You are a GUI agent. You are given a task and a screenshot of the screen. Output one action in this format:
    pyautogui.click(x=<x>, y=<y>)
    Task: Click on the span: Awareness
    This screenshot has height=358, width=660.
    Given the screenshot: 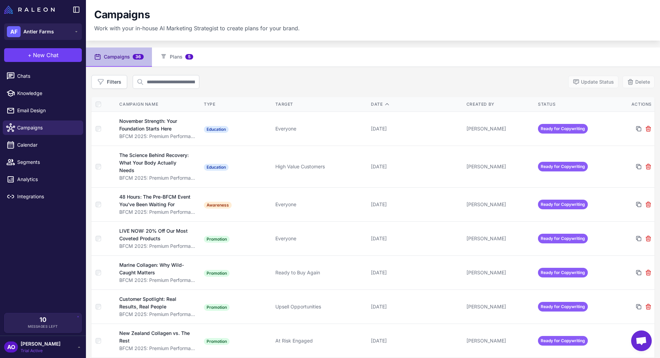 What is the action you would take?
    pyautogui.click(x=218, y=205)
    